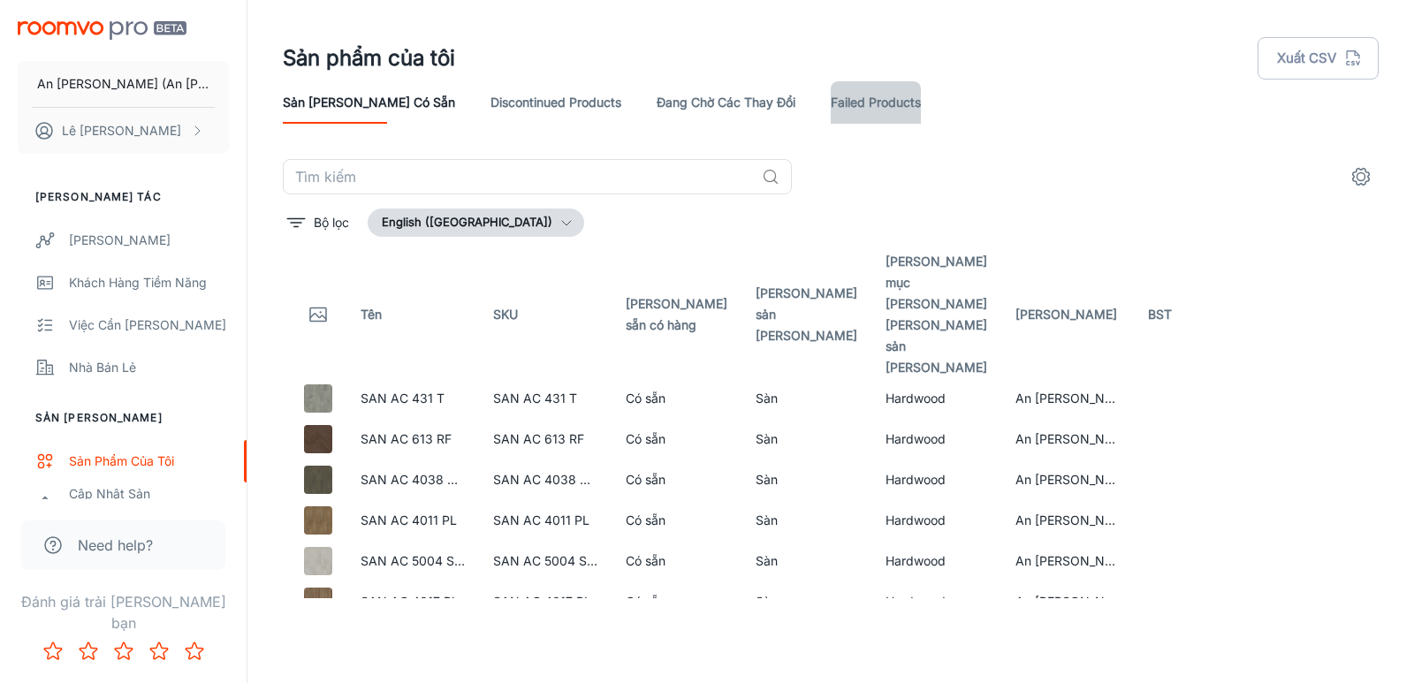 Image resolution: width=1414 pixels, height=683 pixels. I want to click on a: SAN AC 4017 PL, so click(409, 601).